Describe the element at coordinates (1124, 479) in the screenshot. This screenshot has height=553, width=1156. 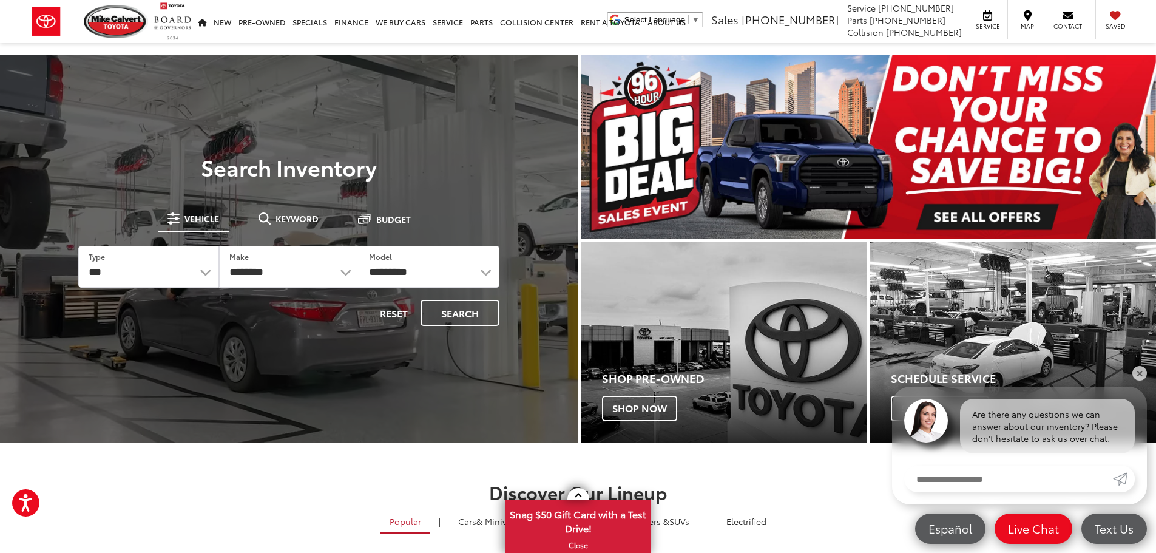
I see `a: Submit` at that location.